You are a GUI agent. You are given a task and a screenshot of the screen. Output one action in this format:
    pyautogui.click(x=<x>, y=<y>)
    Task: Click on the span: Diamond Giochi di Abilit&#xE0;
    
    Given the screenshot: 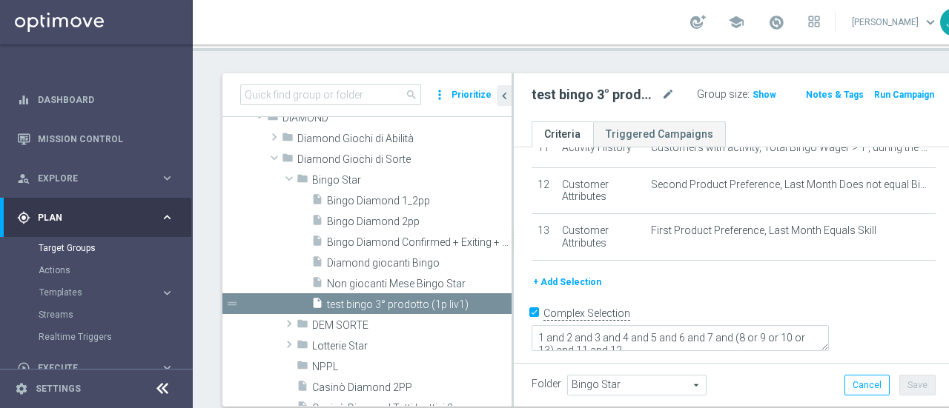 What is the action you would take?
    pyautogui.click(x=404, y=139)
    